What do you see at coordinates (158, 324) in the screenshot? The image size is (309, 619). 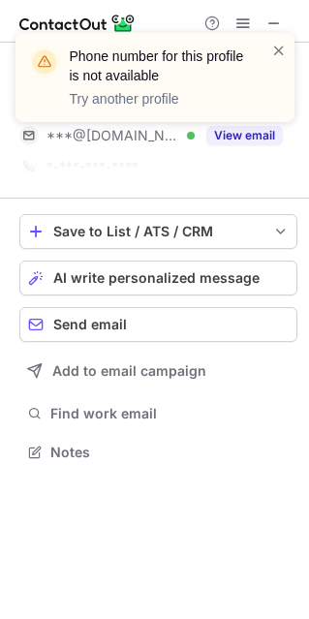 I see `button: Send email` at bounding box center [158, 324].